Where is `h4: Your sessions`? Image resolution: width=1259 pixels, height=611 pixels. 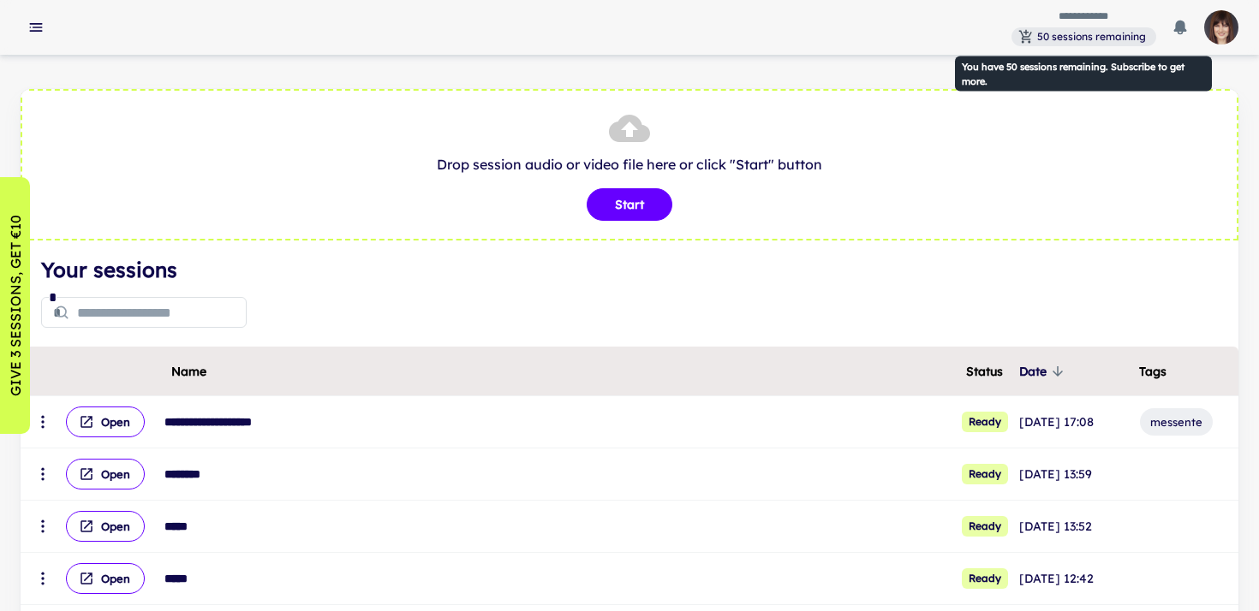 h4: Your sessions is located at coordinates (629, 270).